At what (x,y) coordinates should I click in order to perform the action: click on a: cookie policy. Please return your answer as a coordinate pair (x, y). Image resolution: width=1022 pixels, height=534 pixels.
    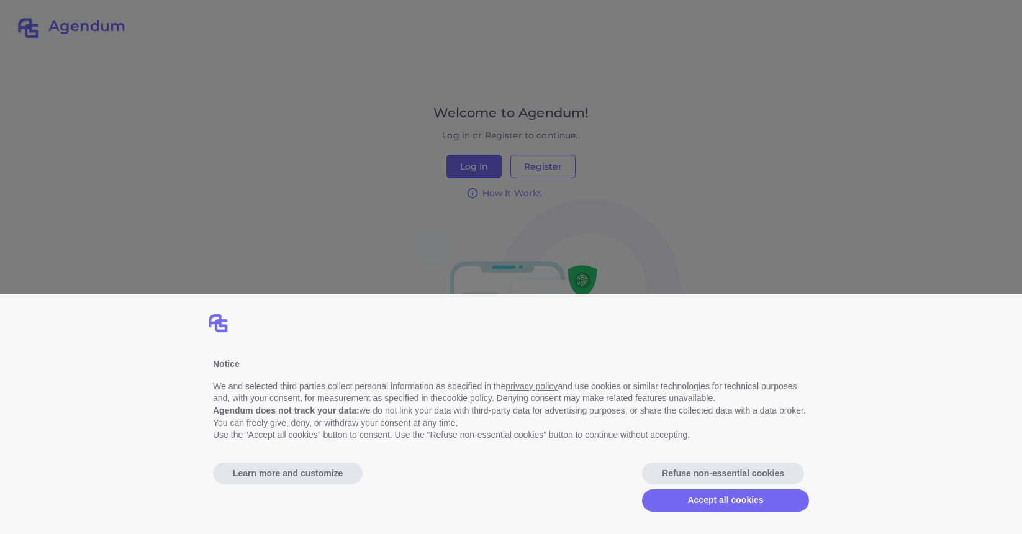
    Looking at the image, I should click on (467, 398).